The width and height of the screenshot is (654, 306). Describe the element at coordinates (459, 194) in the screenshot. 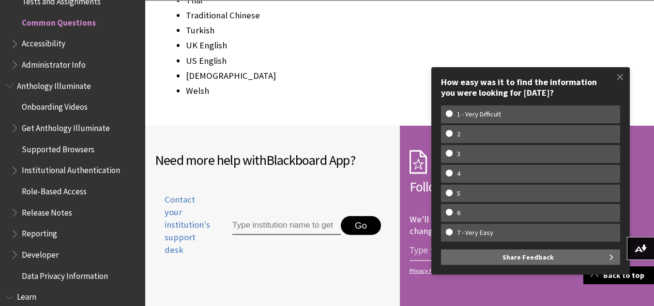

I see `w-span: 5` at that location.